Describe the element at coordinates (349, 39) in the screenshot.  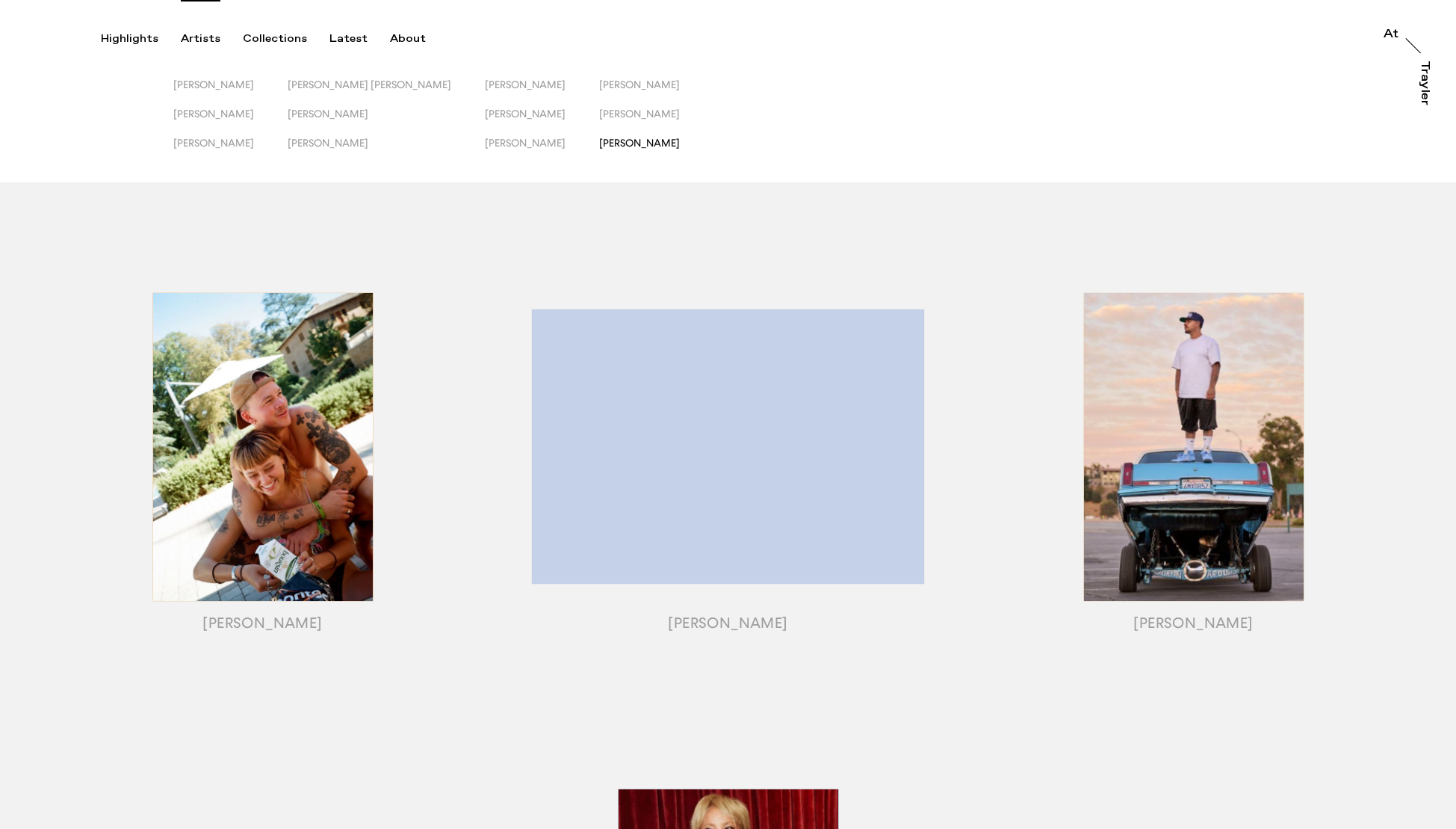
I see `div: Latest` at that location.